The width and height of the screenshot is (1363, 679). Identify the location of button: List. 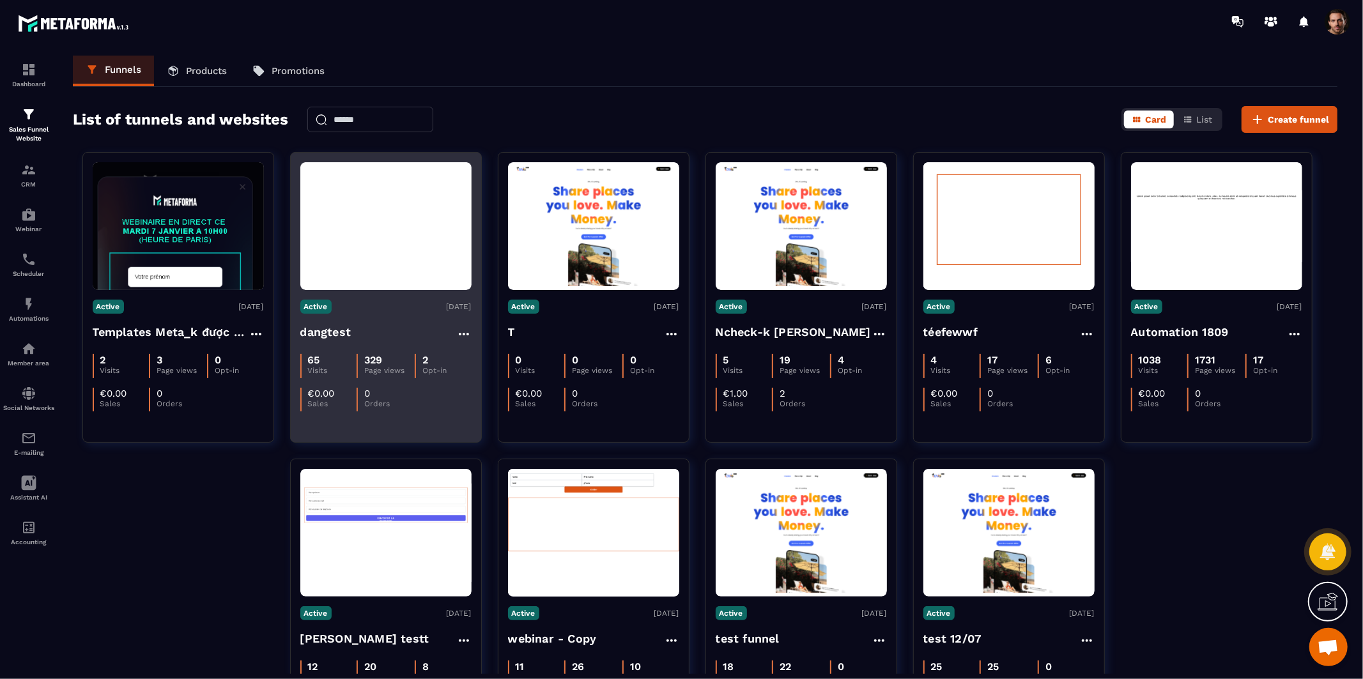
(1198, 120).